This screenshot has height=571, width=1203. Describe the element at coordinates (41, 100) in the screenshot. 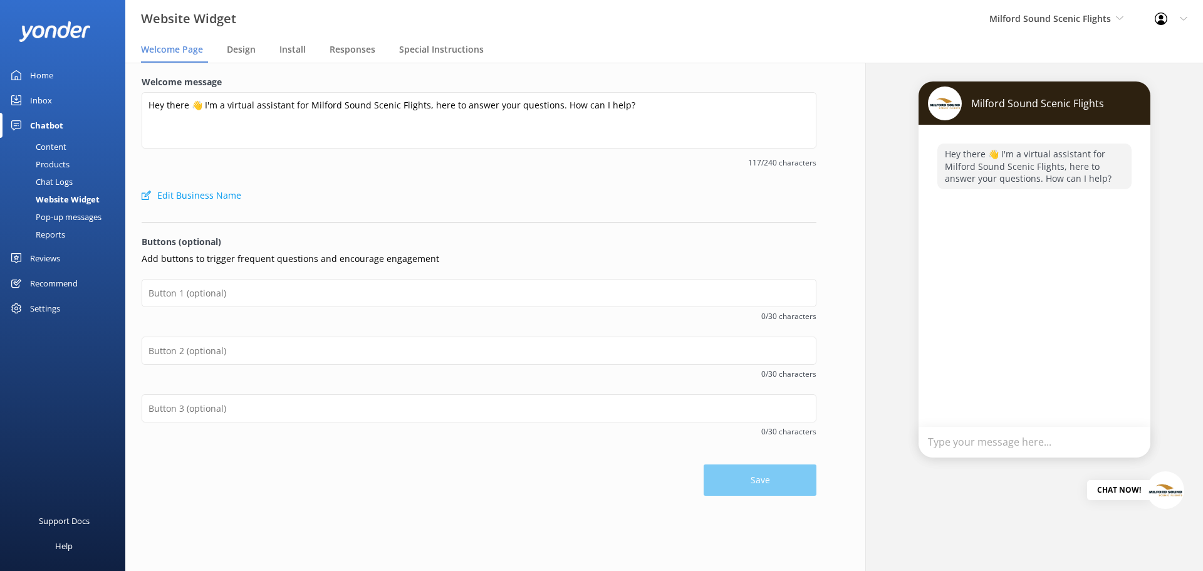

I see `div: Inbox` at that location.